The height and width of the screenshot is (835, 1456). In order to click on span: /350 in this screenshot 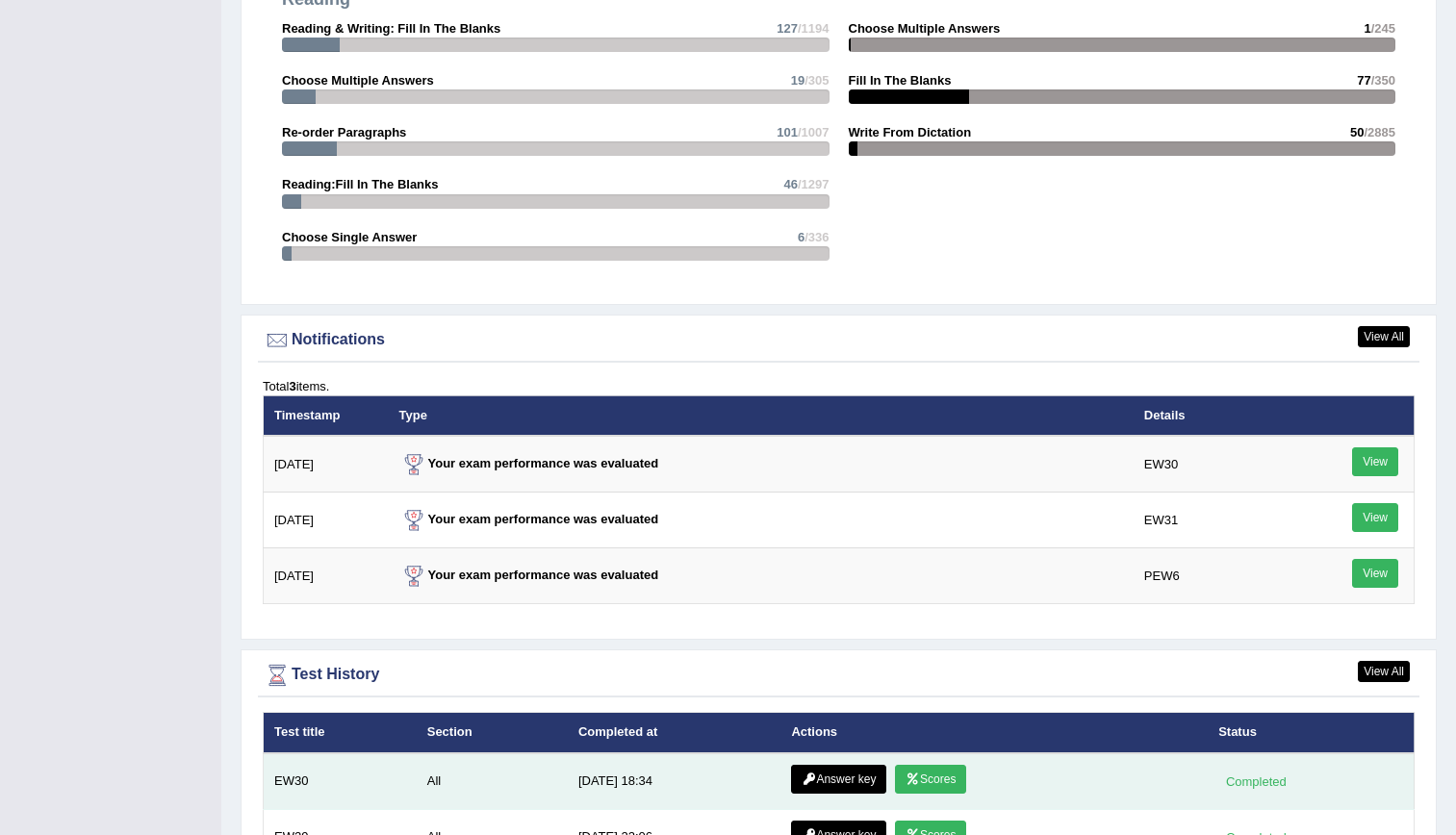, I will do `click(1383, 80)`.